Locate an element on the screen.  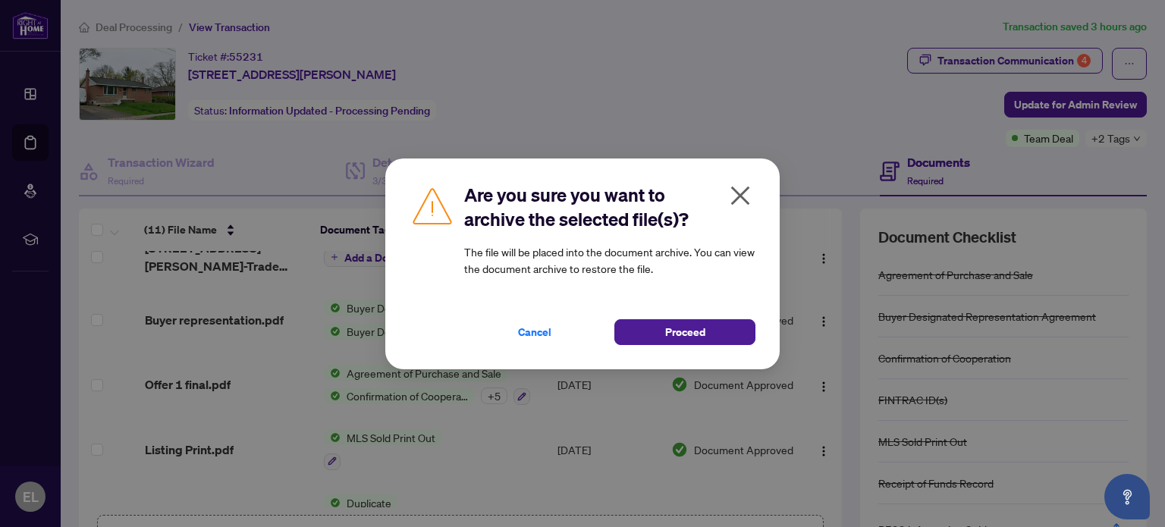
span: close is located at coordinates (740, 196).